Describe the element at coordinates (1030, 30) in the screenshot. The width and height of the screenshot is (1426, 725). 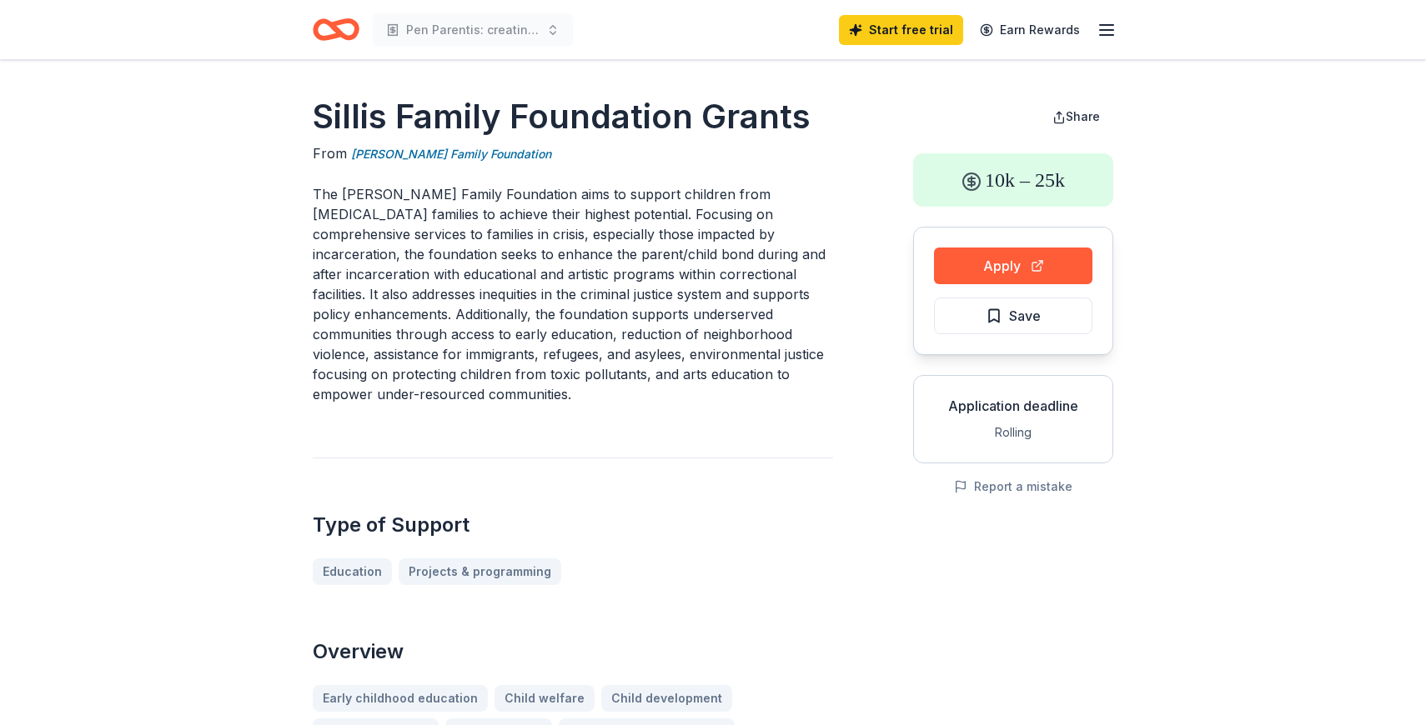
I see `a: Earn Rewards` at that location.